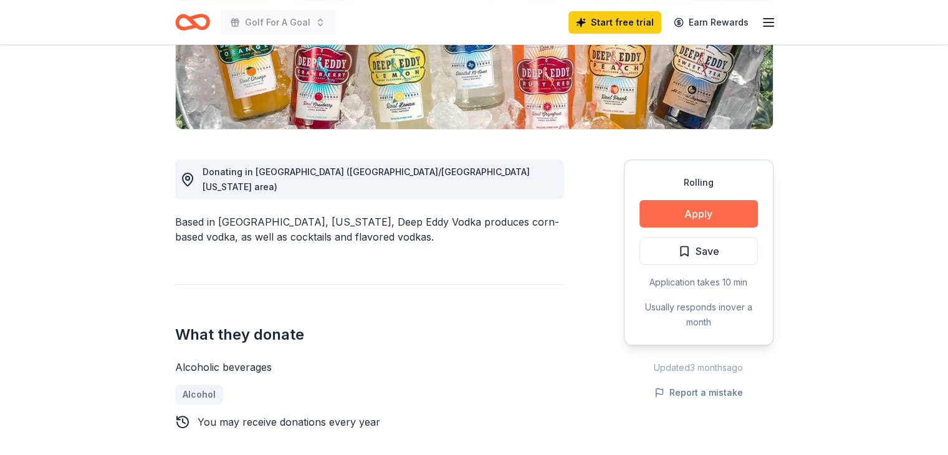  I want to click on button: Report a mistake, so click(698, 393).